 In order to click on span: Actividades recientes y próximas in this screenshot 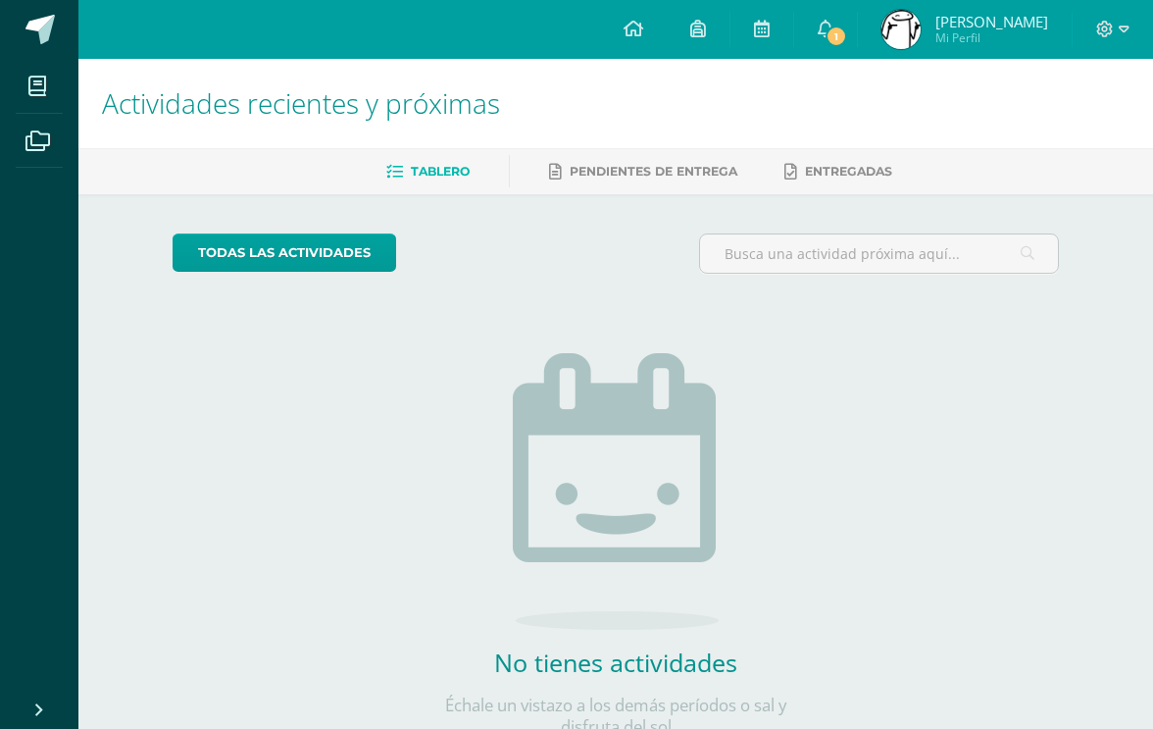, I will do `click(301, 103)`.